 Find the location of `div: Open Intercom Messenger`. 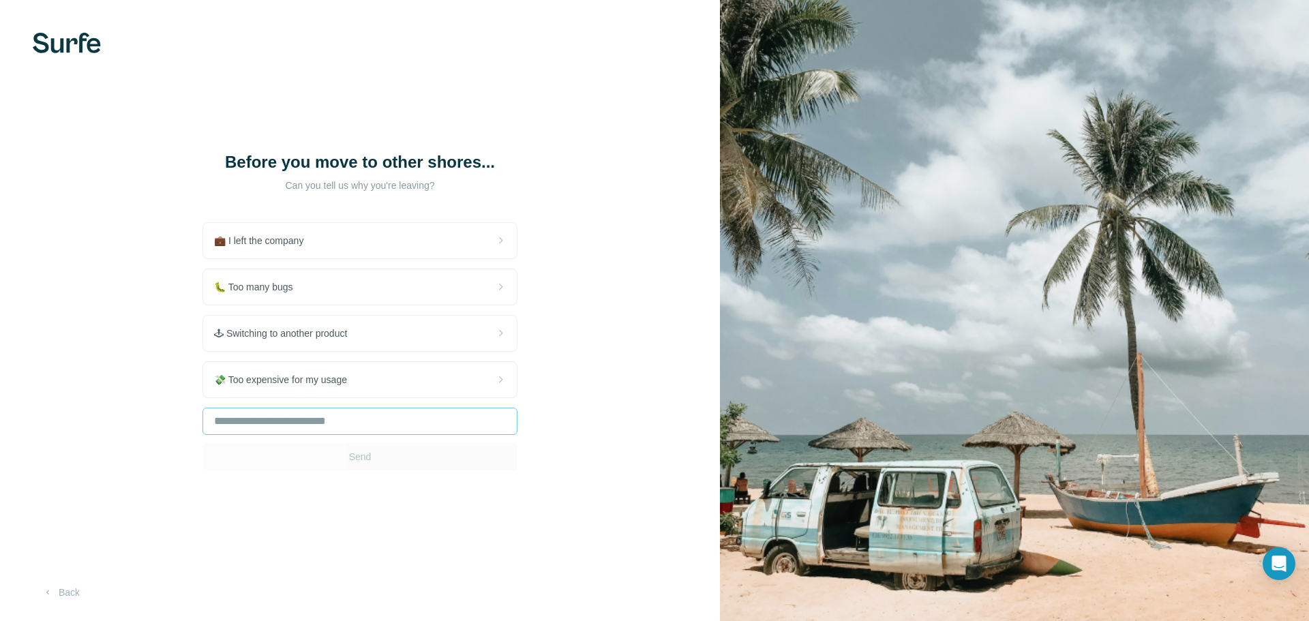

div: Open Intercom Messenger is located at coordinates (1279, 564).